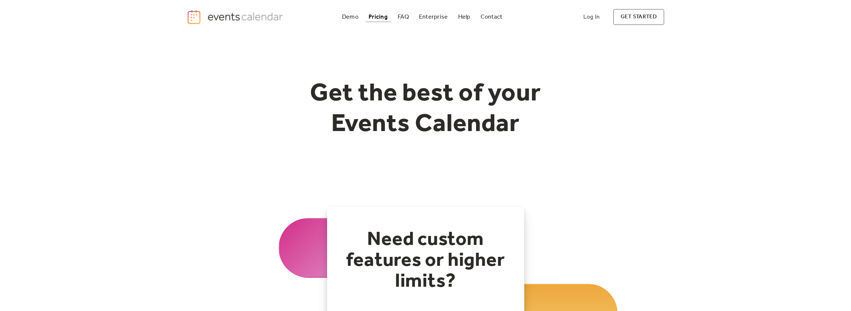 This screenshot has width=851, height=311. What do you see at coordinates (433, 17) in the screenshot?
I see `a: Enterprise` at bounding box center [433, 17].